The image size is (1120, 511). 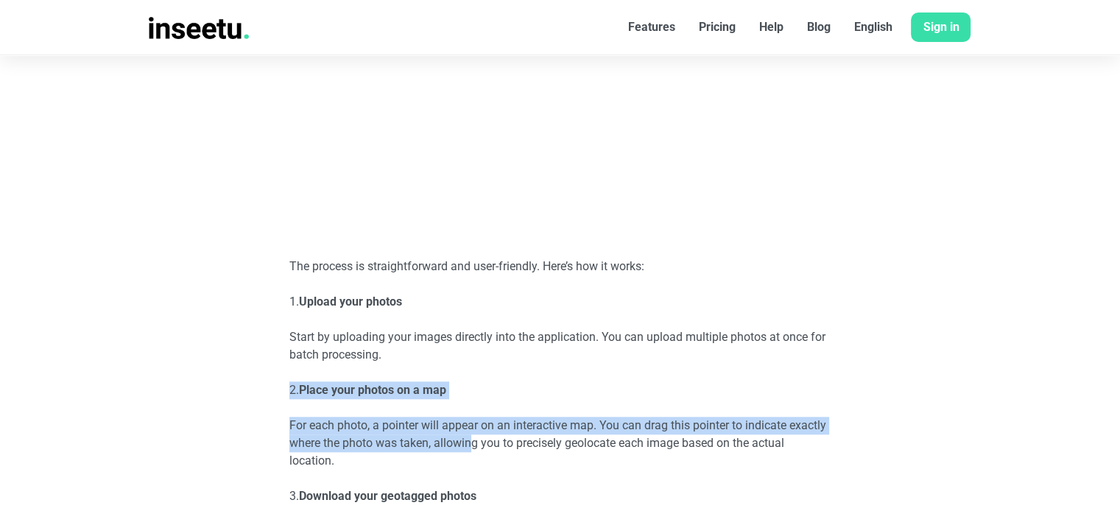 What do you see at coordinates (872, 27) in the screenshot?
I see `a: English` at bounding box center [872, 27].